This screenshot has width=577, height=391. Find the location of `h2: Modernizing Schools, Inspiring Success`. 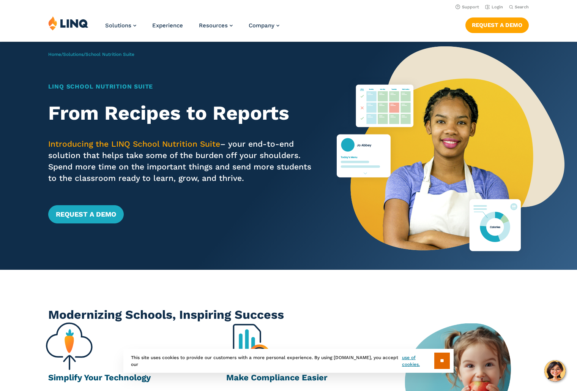

h2: Modernizing Schools, Inspiring Success is located at coordinates (288, 314).